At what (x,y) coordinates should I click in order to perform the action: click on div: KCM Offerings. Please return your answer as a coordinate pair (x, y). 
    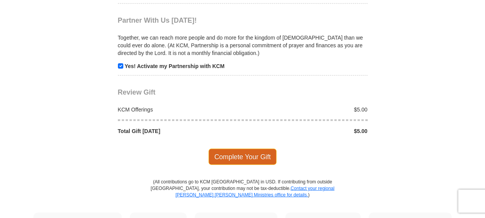
    Looking at the image, I should click on (178, 110).